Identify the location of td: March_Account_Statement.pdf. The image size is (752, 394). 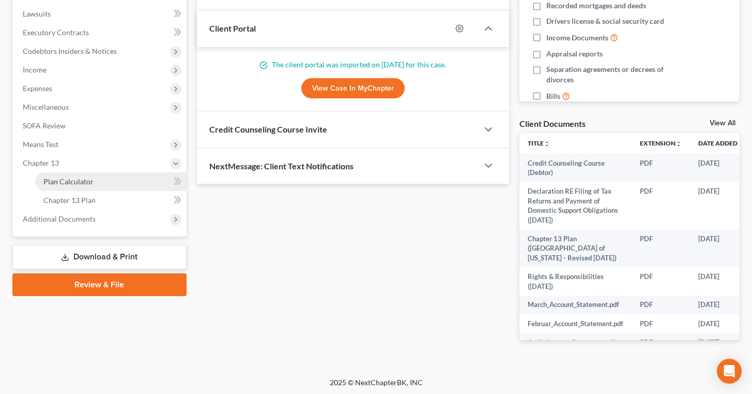
(576, 305).